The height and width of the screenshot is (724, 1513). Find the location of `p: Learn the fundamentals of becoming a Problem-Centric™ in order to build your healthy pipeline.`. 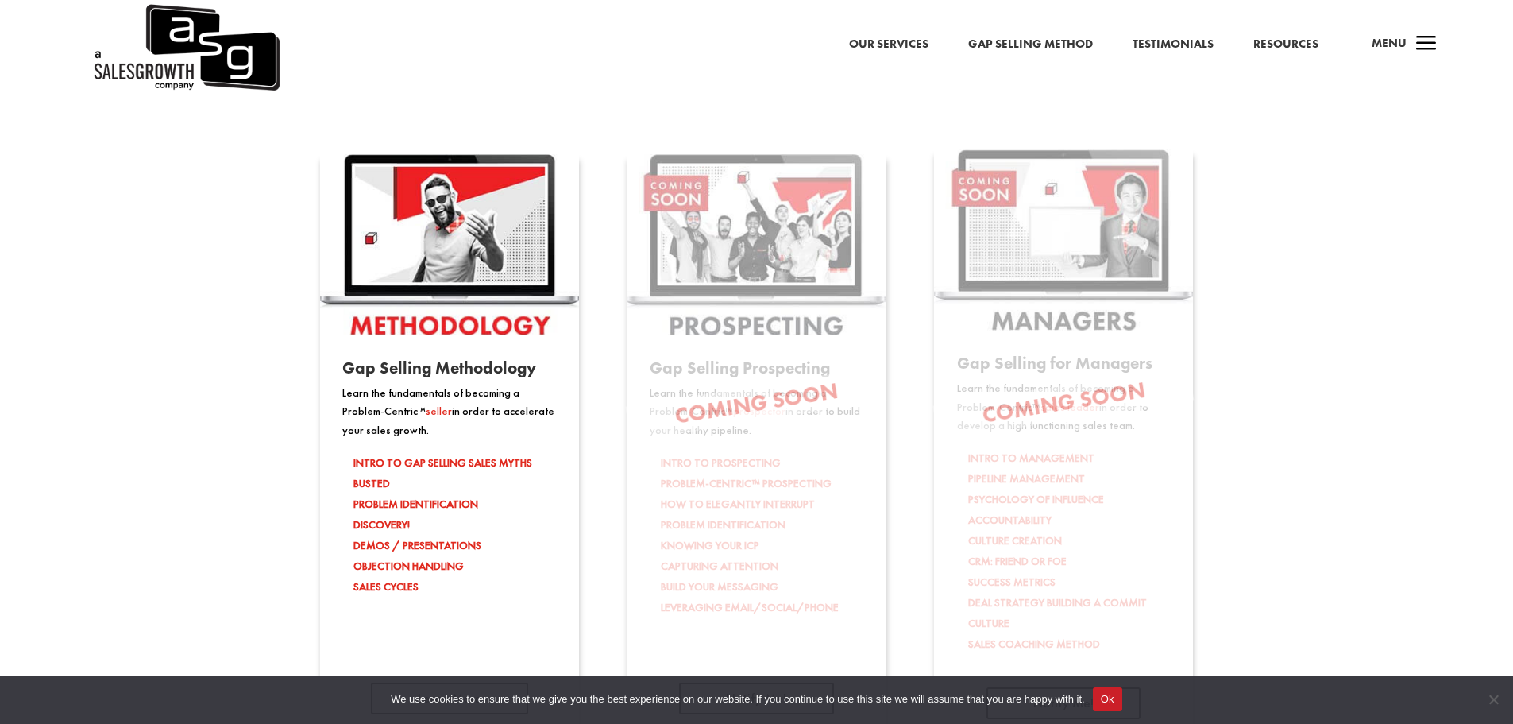

p: Learn the fundamentals of becoming a Problem-Centric™ in order to build your healthy pipeline. is located at coordinates (756, 411).